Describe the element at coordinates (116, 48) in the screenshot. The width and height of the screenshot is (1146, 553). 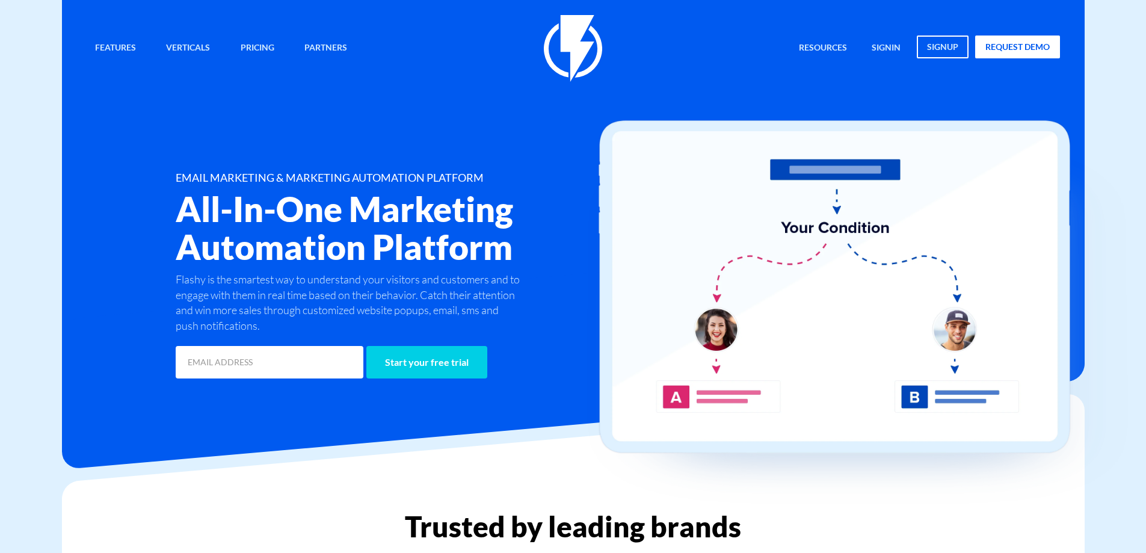
I see `a: Features` at that location.